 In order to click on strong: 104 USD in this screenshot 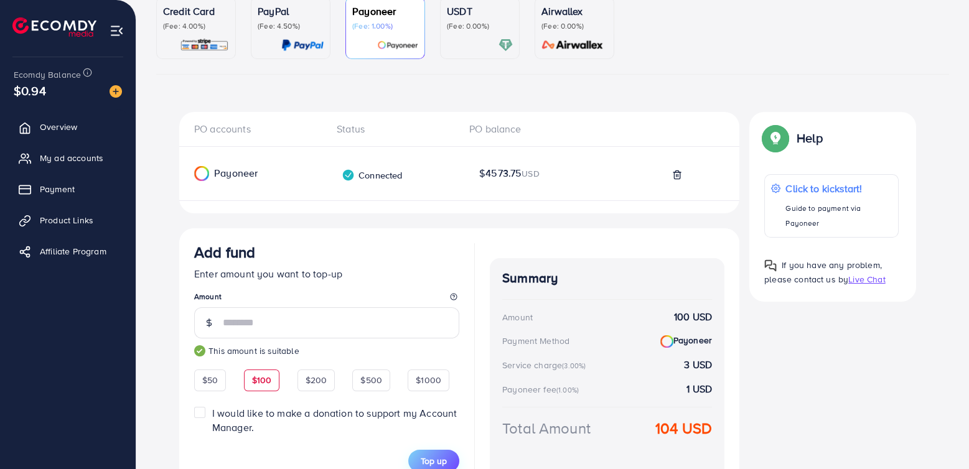, I will do `click(683, 428)`.